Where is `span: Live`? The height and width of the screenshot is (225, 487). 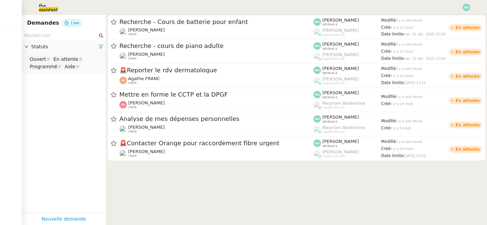 span: Live is located at coordinates (75, 23).